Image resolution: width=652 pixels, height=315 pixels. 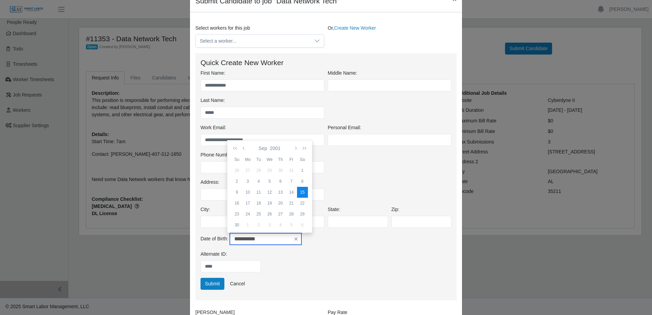 What do you see at coordinates (210, 182) in the screenshot?
I see `label: Address:` at bounding box center [210, 182].